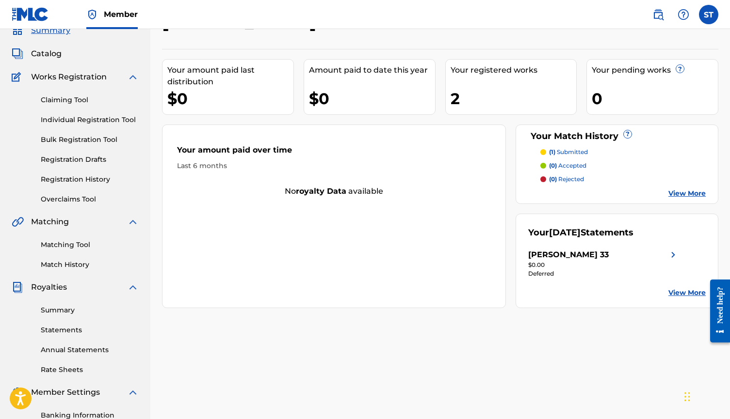 Image resolution: width=730 pixels, height=419 pixels. Describe the element at coordinates (90, 370) in the screenshot. I see `a: Rate Sheets` at that location.